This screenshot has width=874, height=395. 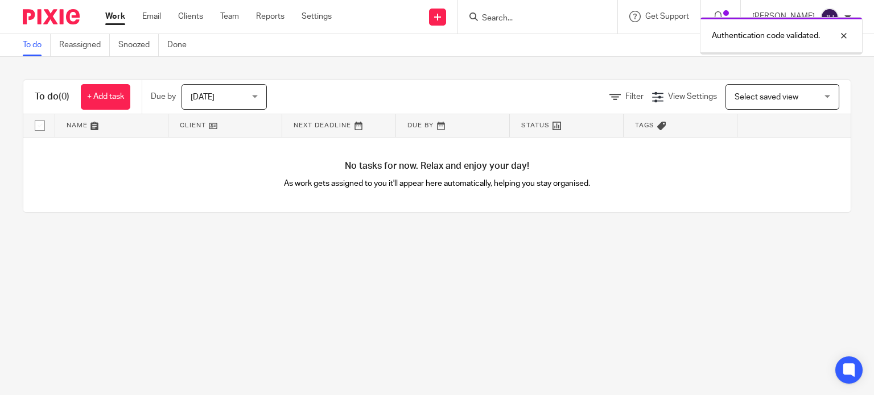 I want to click on a: Snoozed, so click(x=138, y=45).